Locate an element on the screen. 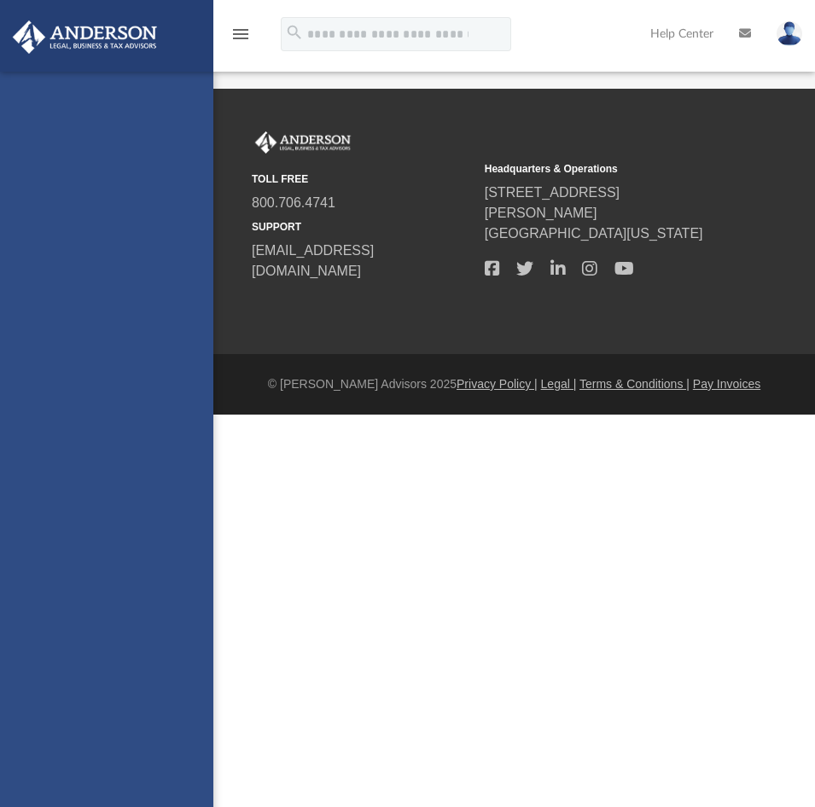 This screenshot has height=807, width=815. a: Legal | is located at coordinates (559, 384).